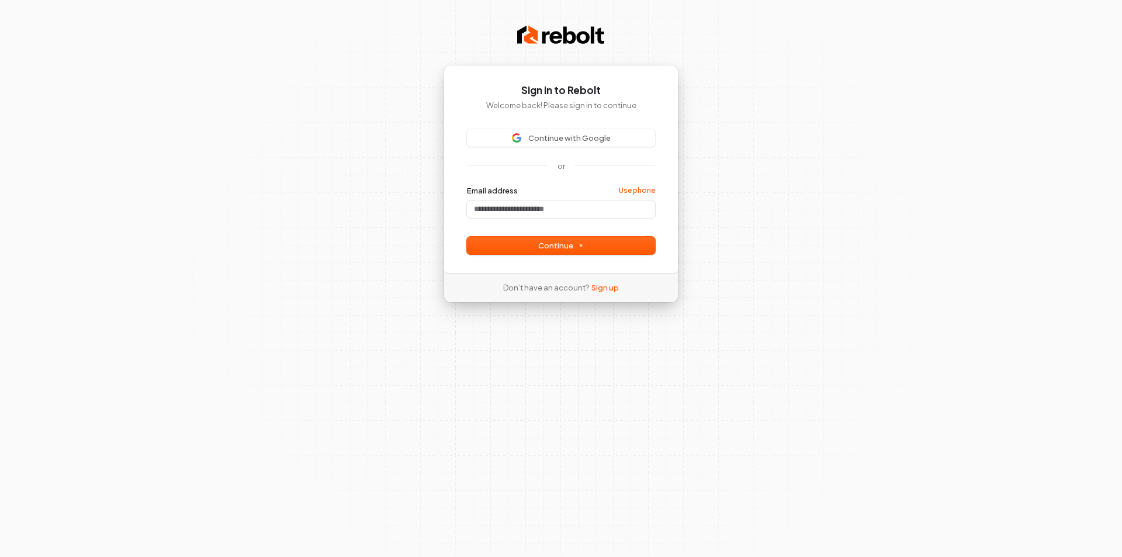  What do you see at coordinates (517, 138) in the screenshot?
I see `img: Sign in with Google` at bounding box center [517, 138].